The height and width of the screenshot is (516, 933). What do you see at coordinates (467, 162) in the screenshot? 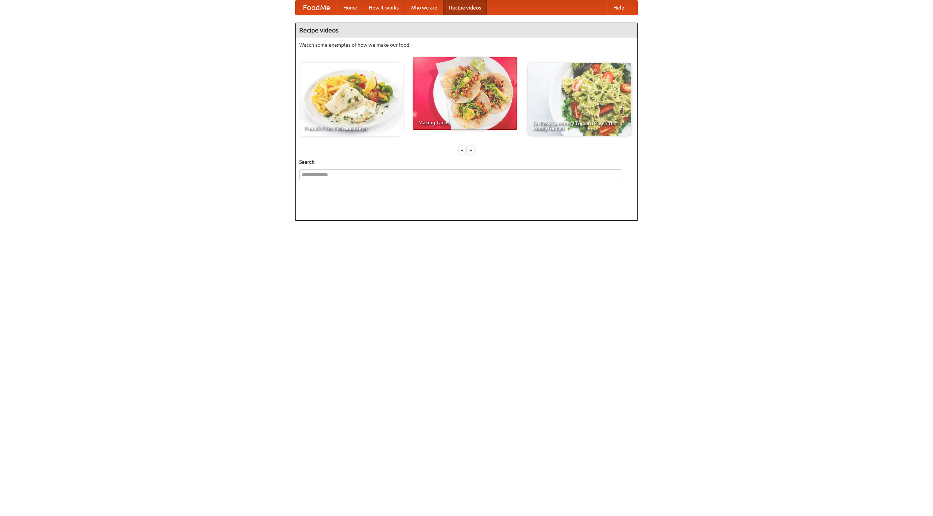
I see `h5: Search` at bounding box center [467, 162].